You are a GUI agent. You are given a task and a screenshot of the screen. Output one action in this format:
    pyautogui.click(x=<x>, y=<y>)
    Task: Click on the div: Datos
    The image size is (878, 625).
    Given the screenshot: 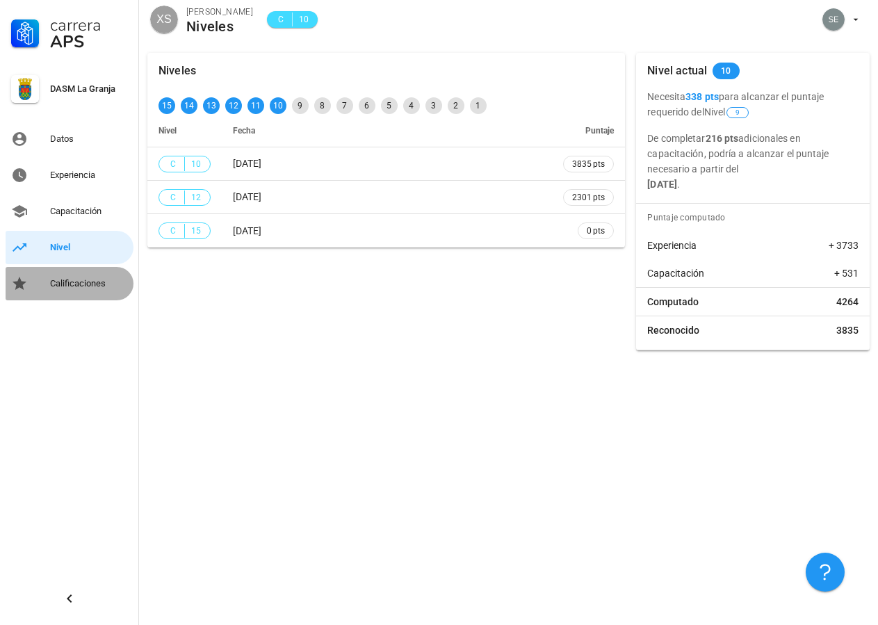 What is the action you would take?
    pyautogui.click(x=89, y=139)
    